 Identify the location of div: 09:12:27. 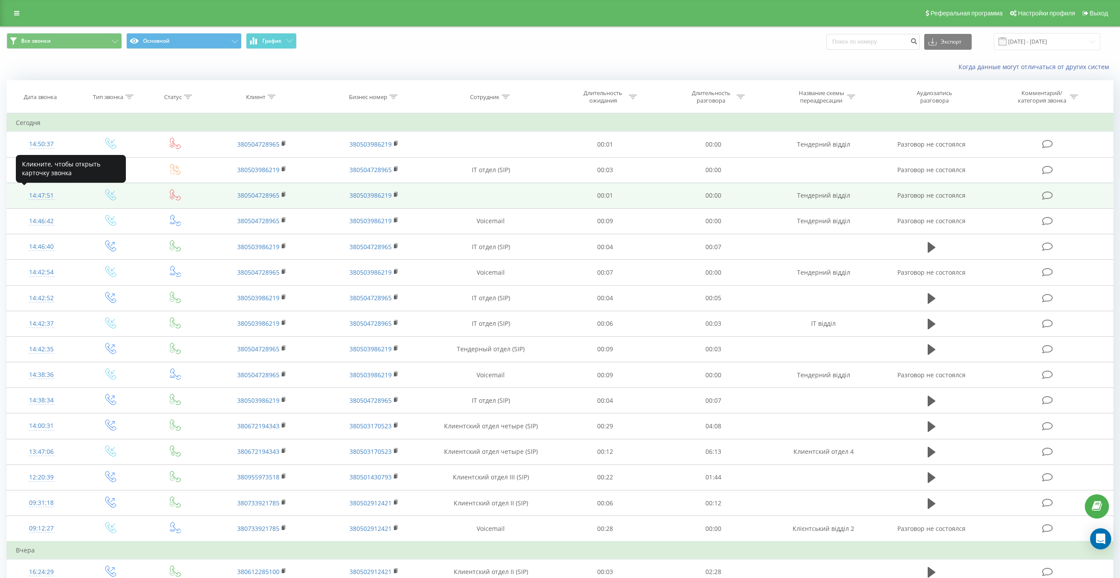
(41, 528).